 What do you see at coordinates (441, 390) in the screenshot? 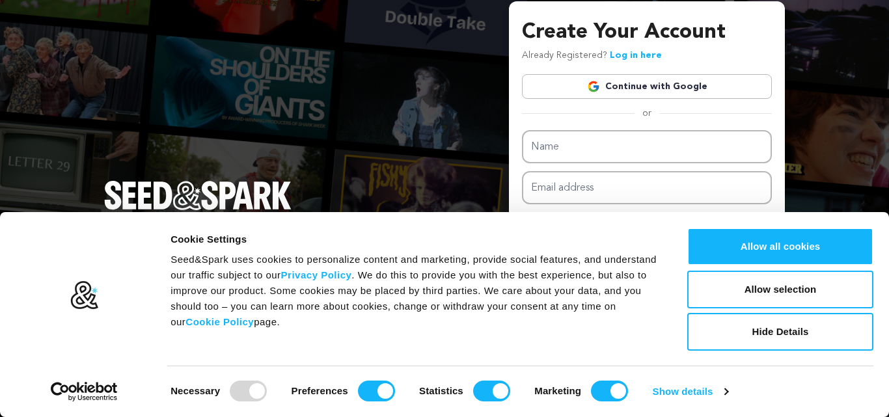
I see `strong: Statistics` at bounding box center [441, 390].